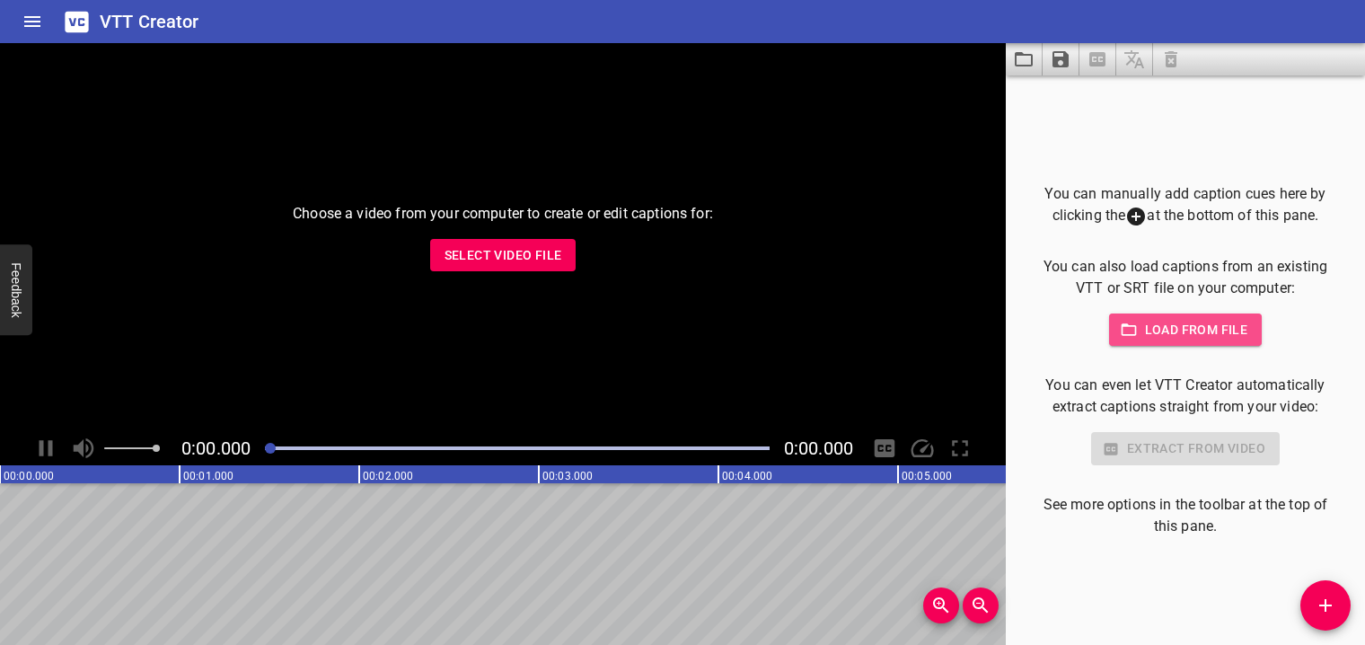  I want to click on h6: VTT Creator, so click(149, 22).